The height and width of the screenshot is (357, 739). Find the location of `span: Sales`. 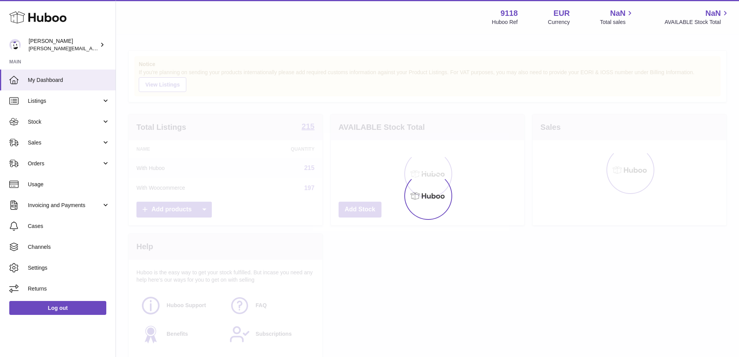

span: Sales is located at coordinates (65, 143).